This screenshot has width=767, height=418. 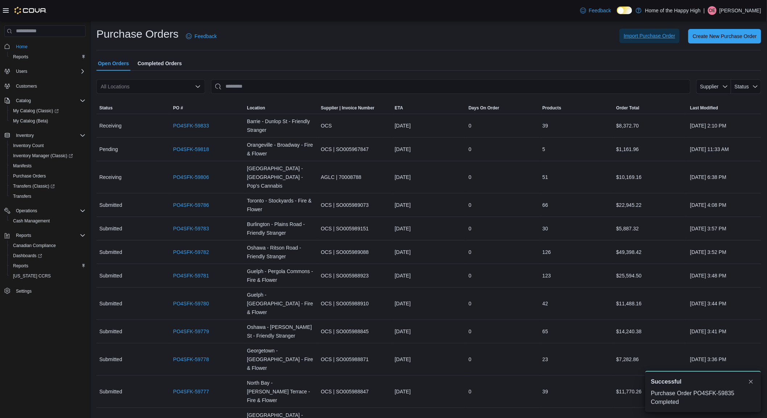 I want to click on span: Oshawa - Ritson Road - Friendly Stranger, so click(x=281, y=252).